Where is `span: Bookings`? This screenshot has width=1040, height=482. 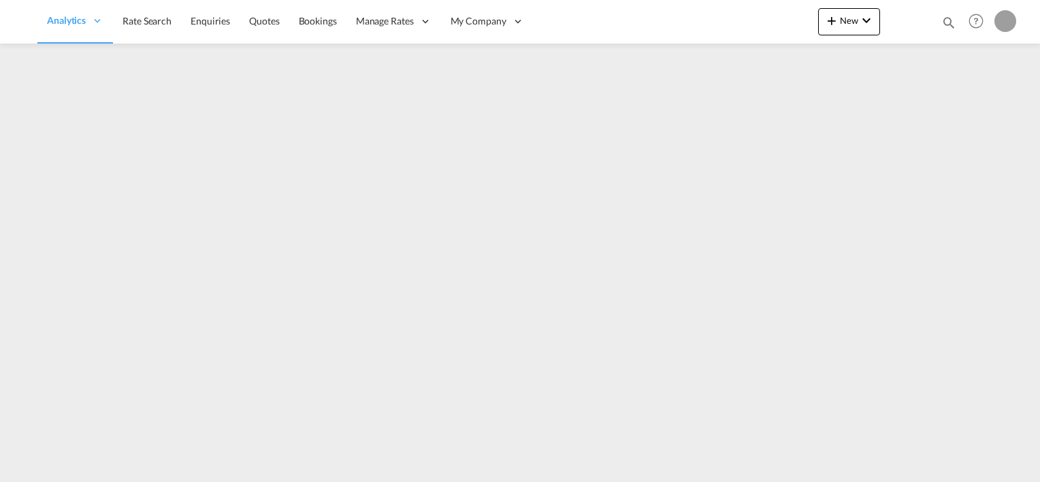
span: Bookings is located at coordinates (318, 20).